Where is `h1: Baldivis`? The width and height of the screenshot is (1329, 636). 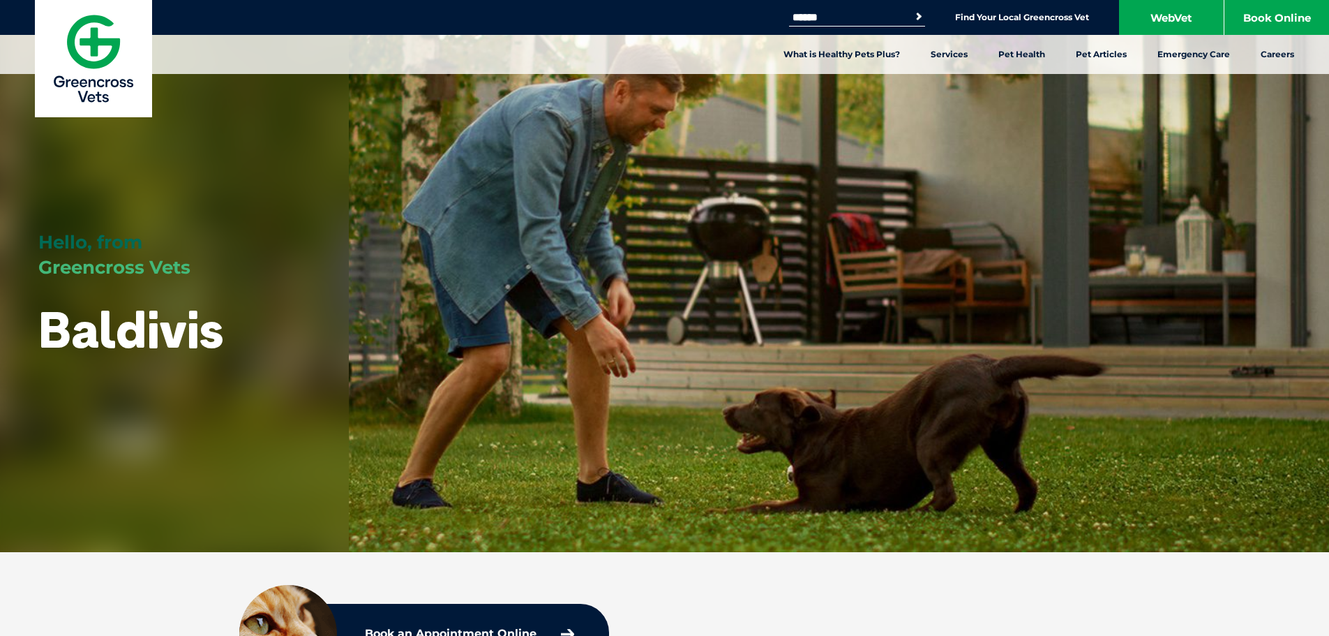 h1: Baldivis is located at coordinates (130, 329).